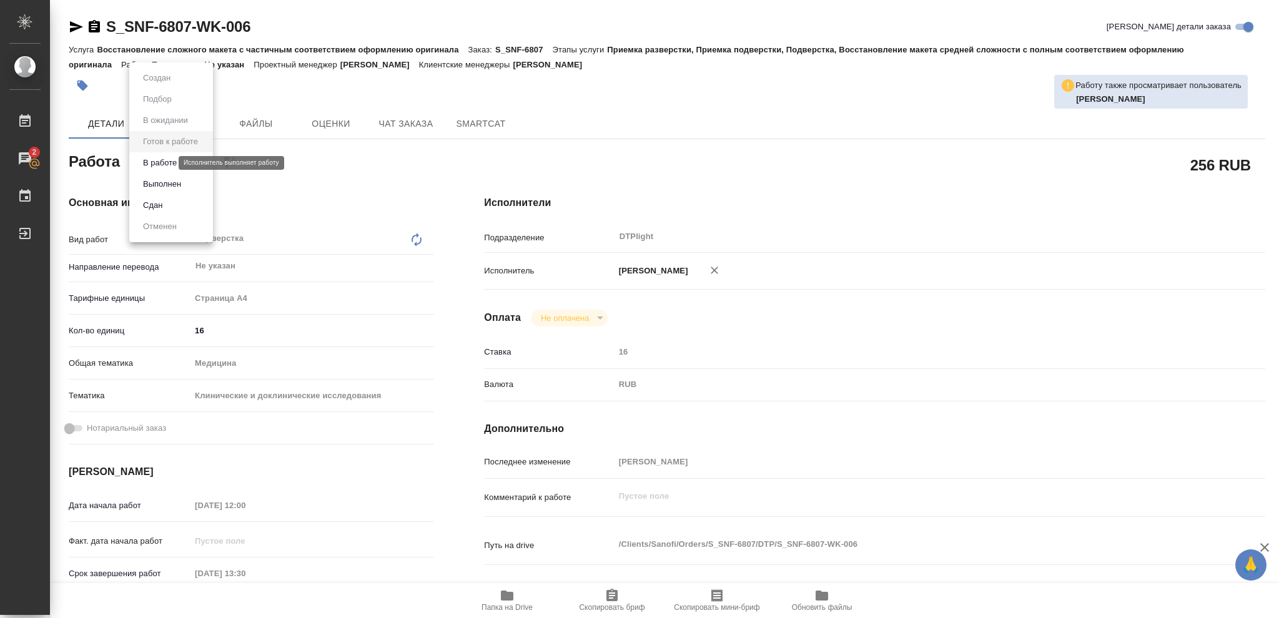  Describe the element at coordinates (170, 142) in the screenshot. I see `button: Готов к работе` at that location.